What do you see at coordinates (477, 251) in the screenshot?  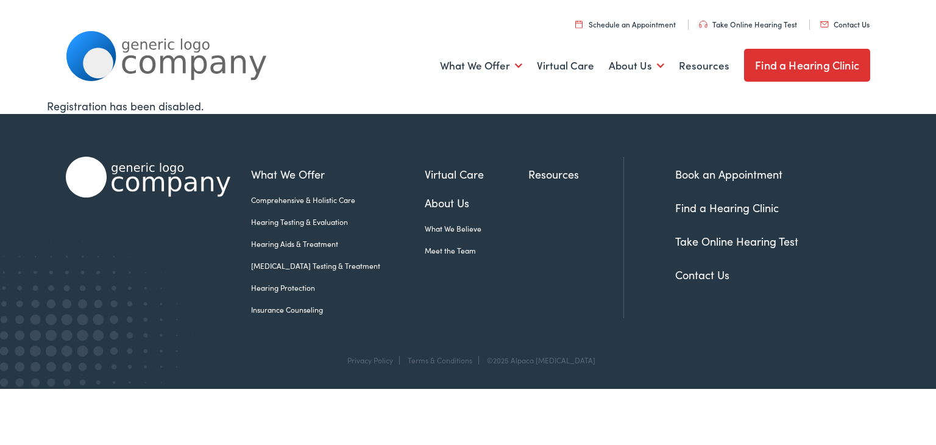 I see `a: Meet the Team` at bounding box center [477, 251].